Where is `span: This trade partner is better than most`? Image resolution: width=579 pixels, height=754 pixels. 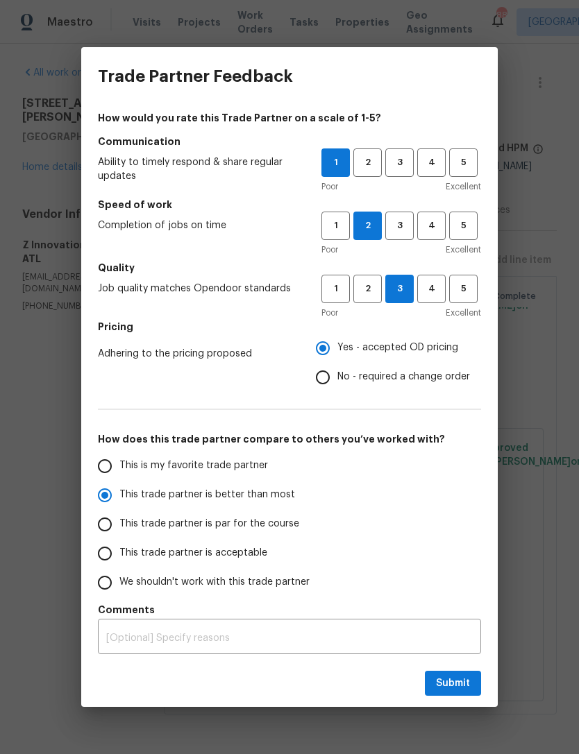 span: This trade partner is better than most is located at coordinates (207, 495).